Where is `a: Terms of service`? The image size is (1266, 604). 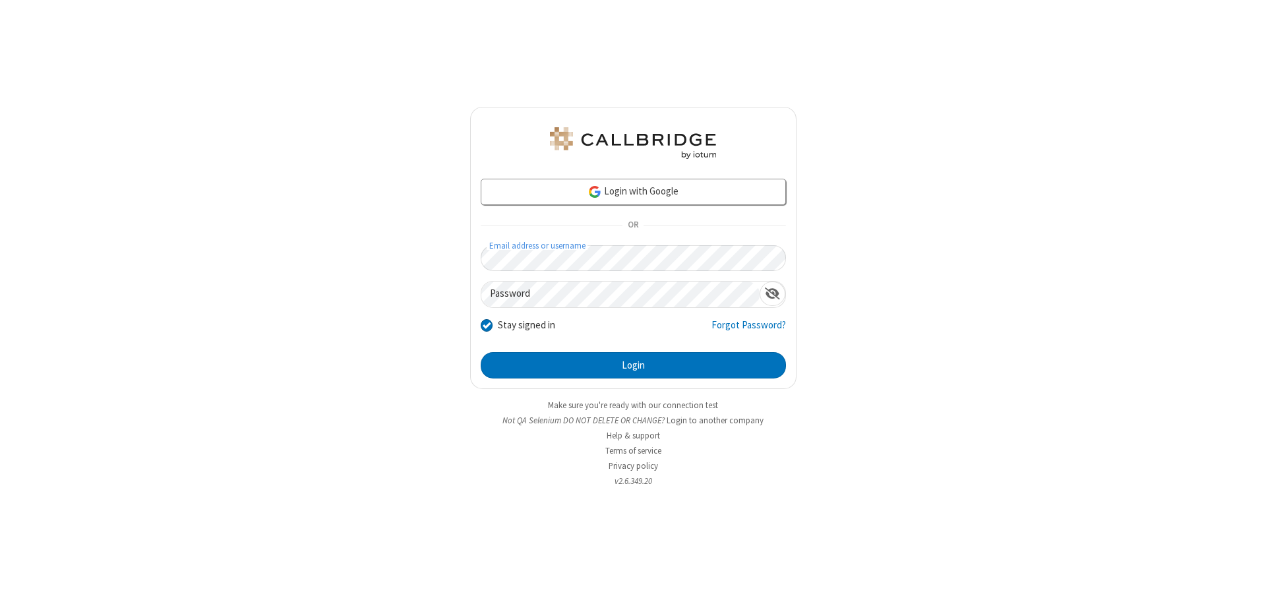
a: Terms of service is located at coordinates (633, 450).